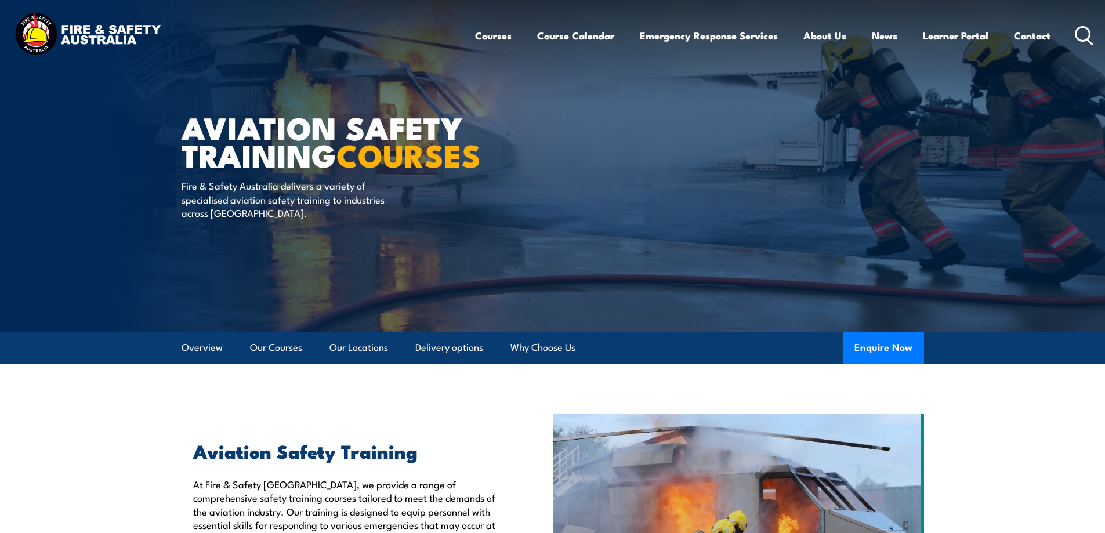  Describe the element at coordinates (955, 35) in the screenshot. I see `a: Learner Portal` at that location.